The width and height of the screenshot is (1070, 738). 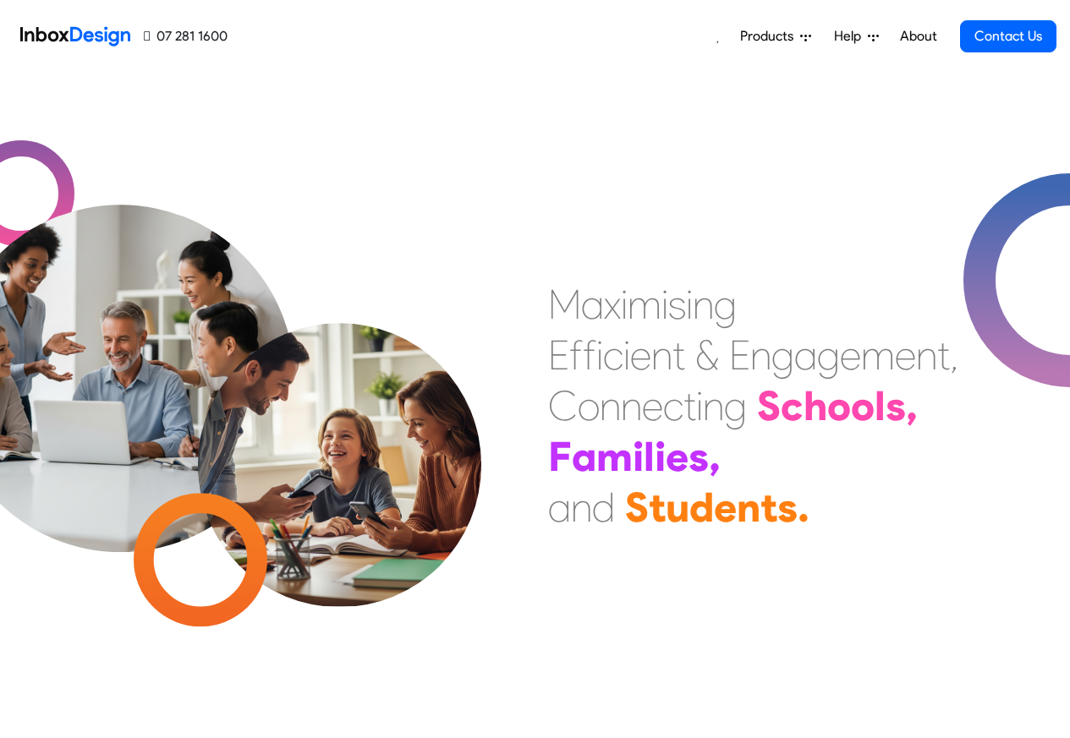 I want to click on div: x, so click(x=612, y=304).